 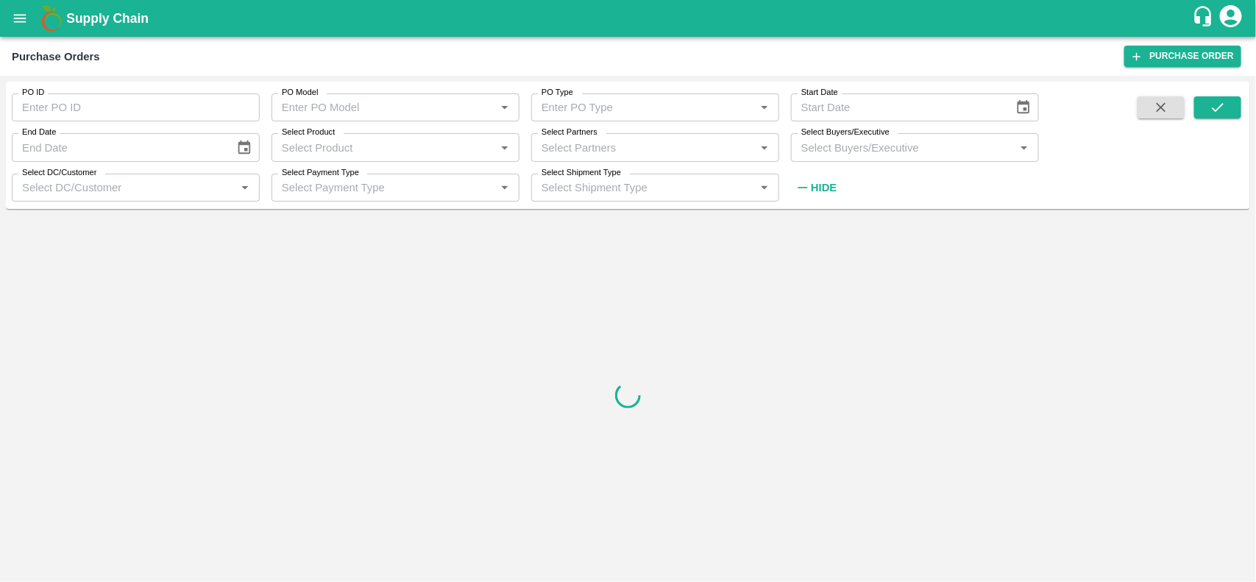 I want to click on input: Select DC/Customer, so click(x=124, y=188).